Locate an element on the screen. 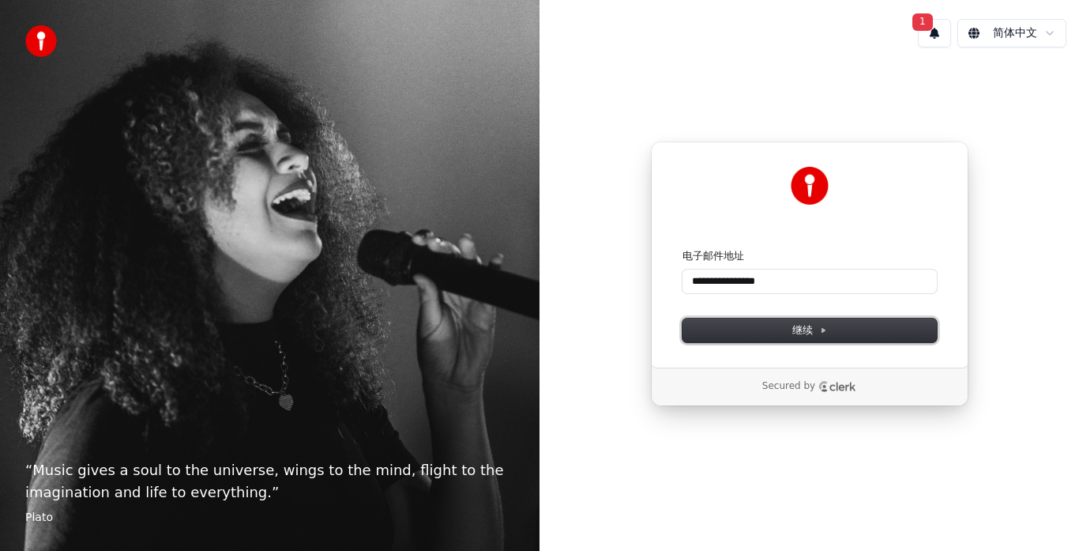 Image resolution: width=1079 pixels, height=551 pixels. p: “ Music gives a soul to the universe, wings to the mind, flight to the imagination and life to ev... is located at coordinates (269, 481).